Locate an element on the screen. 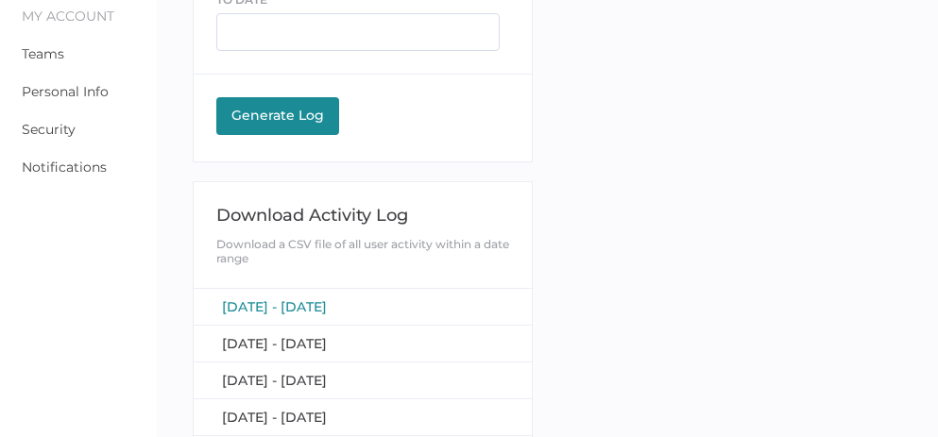 This screenshot has width=938, height=437. div: Download Activity Log is located at coordinates (363, 215).